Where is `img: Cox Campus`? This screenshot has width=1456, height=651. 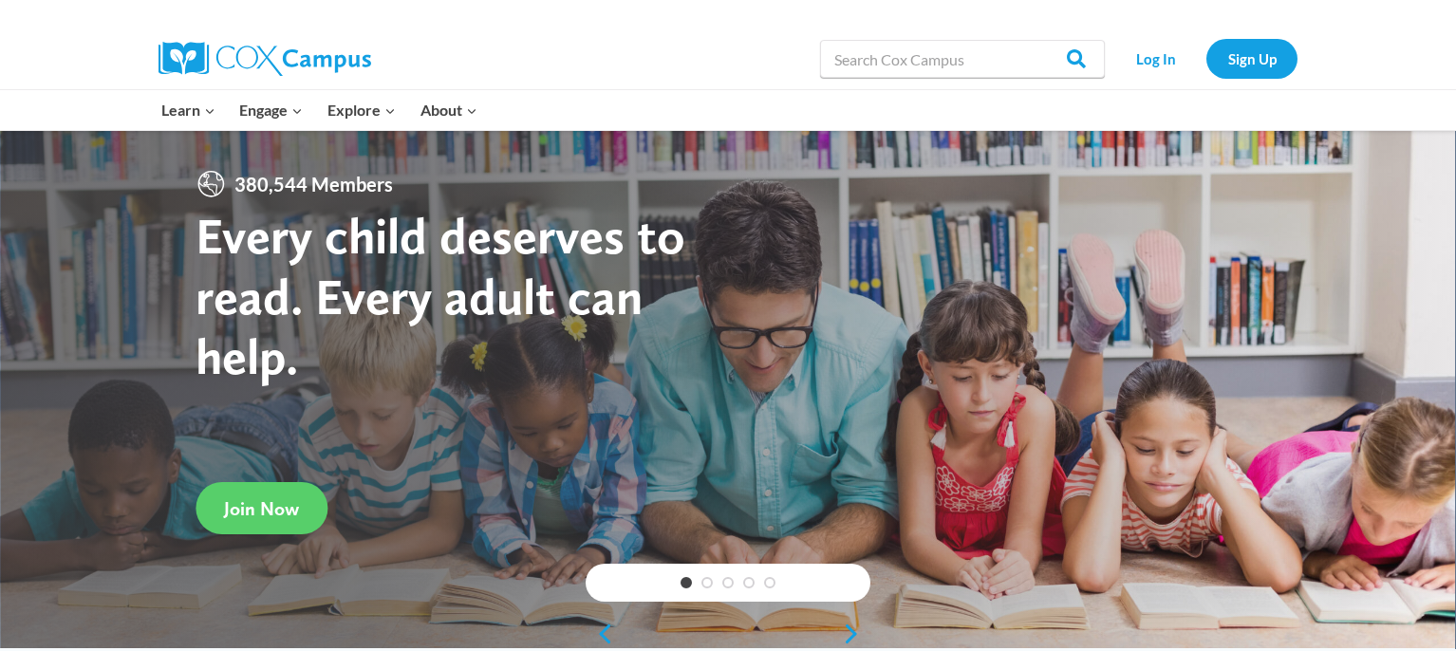 img: Cox Campus is located at coordinates (265, 59).